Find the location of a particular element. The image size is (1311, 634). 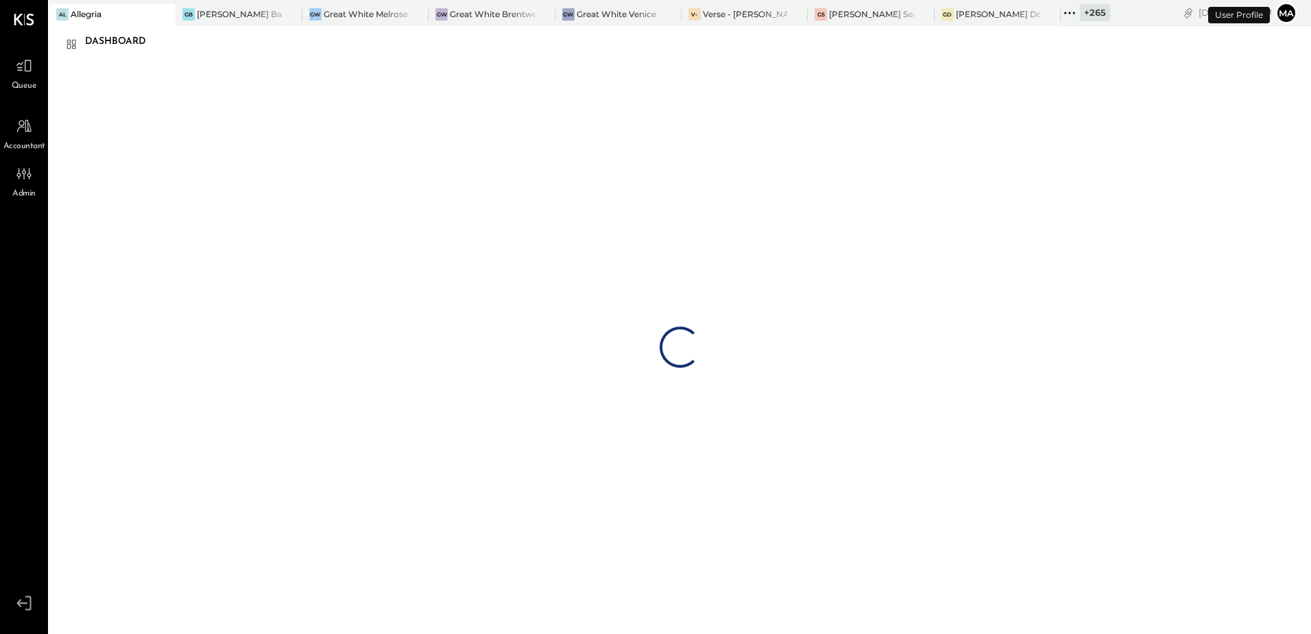

div: Al is located at coordinates (62, 14).